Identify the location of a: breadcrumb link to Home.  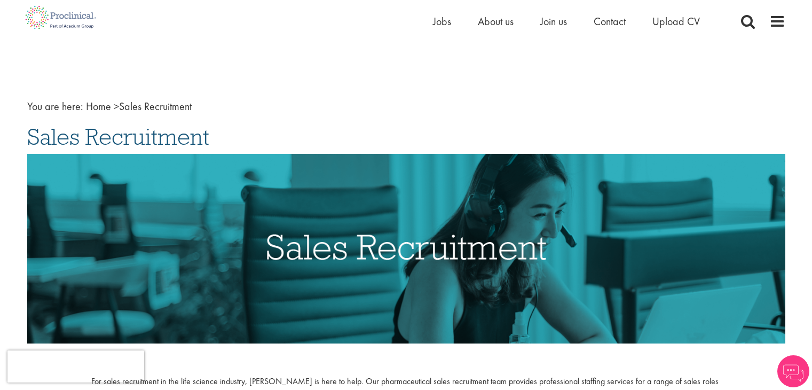
(98, 106).